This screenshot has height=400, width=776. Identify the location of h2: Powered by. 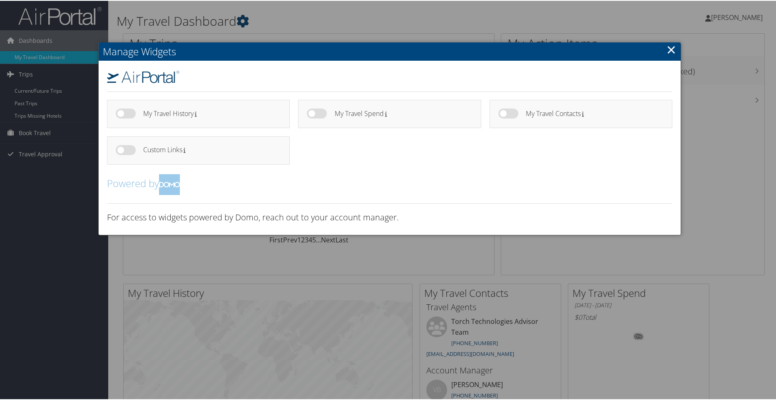
(389, 184).